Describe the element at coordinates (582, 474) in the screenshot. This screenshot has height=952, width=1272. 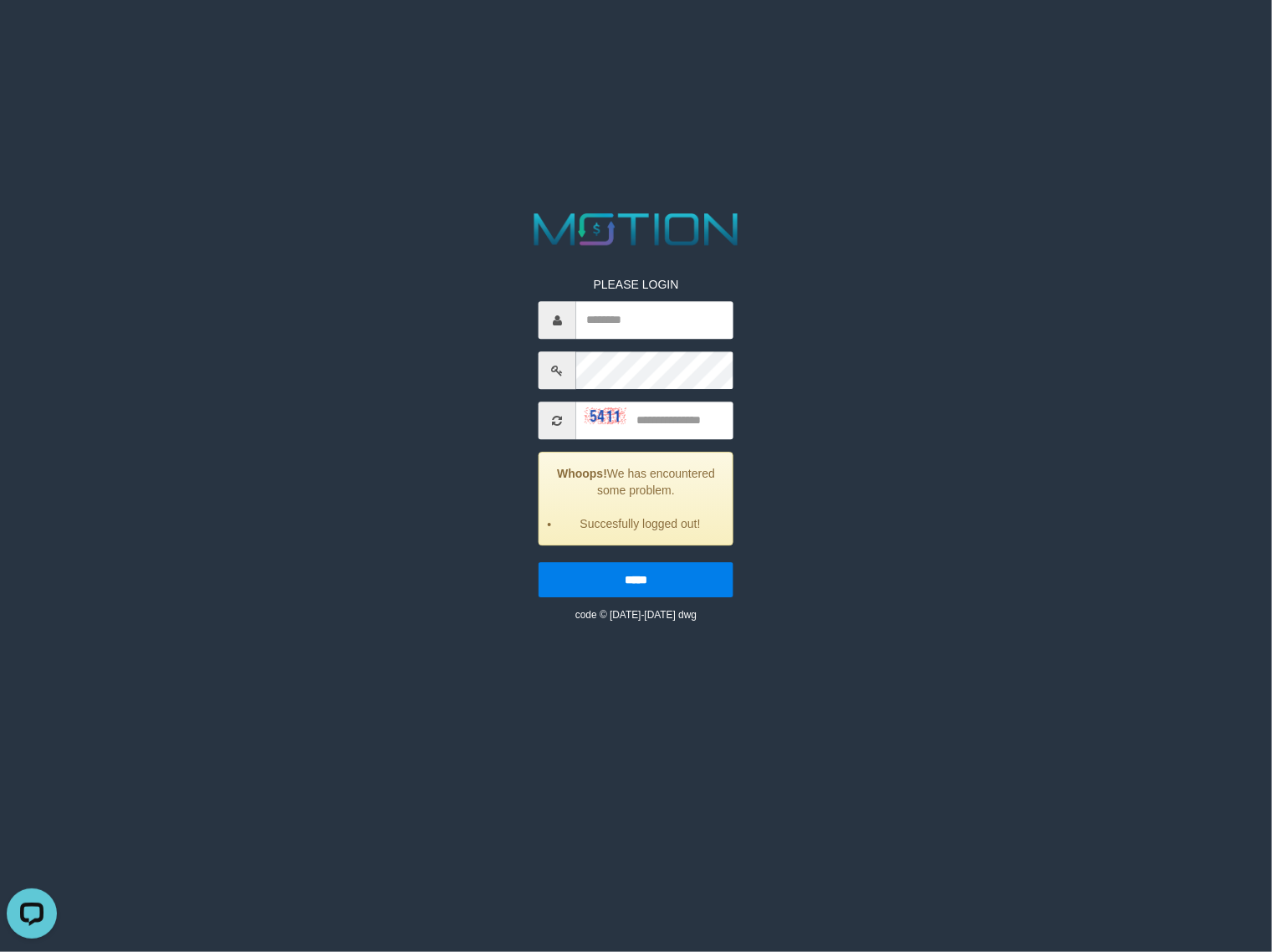
I see `strong: Whoops!` at that location.